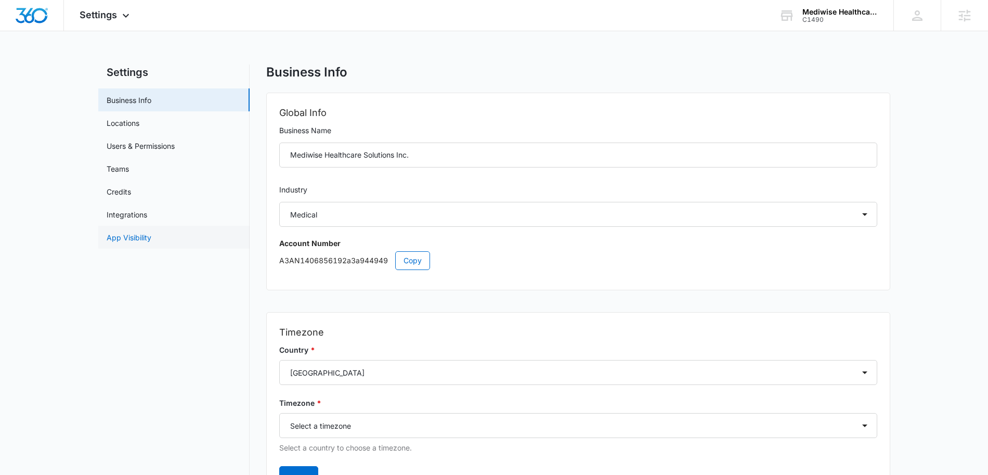 The image size is (988, 475). I want to click on span: Copy, so click(413, 261).